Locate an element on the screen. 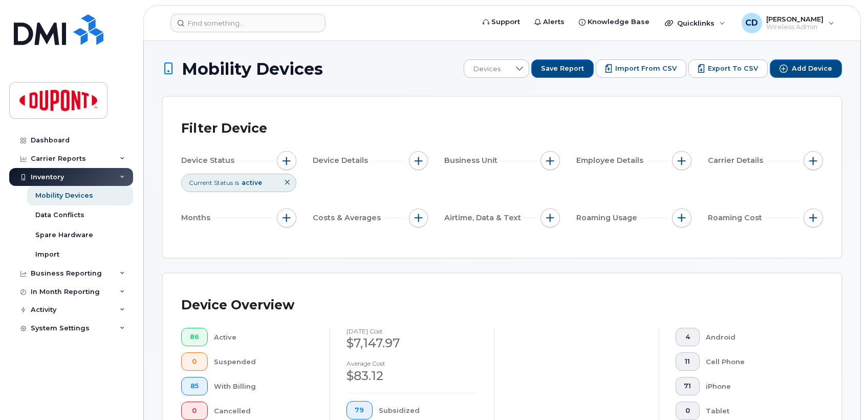 The width and height of the screenshot is (866, 420). span: Export to CSV is located at coordinates (733, 69).